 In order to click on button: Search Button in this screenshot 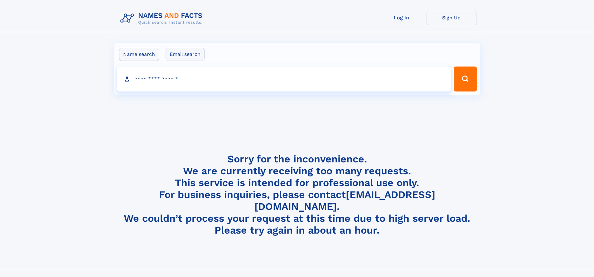, I will do `click(465, 79)`.